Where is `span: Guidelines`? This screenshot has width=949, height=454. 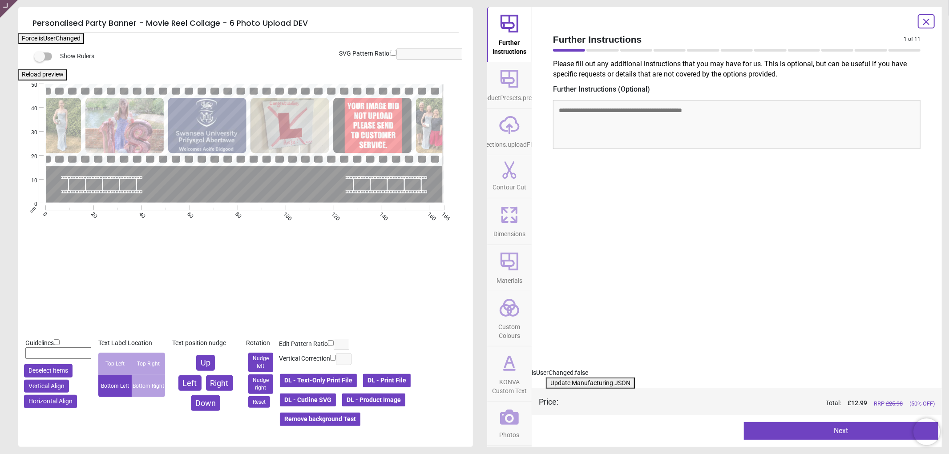 span: Guidelines is located at coordinates (40, 343).